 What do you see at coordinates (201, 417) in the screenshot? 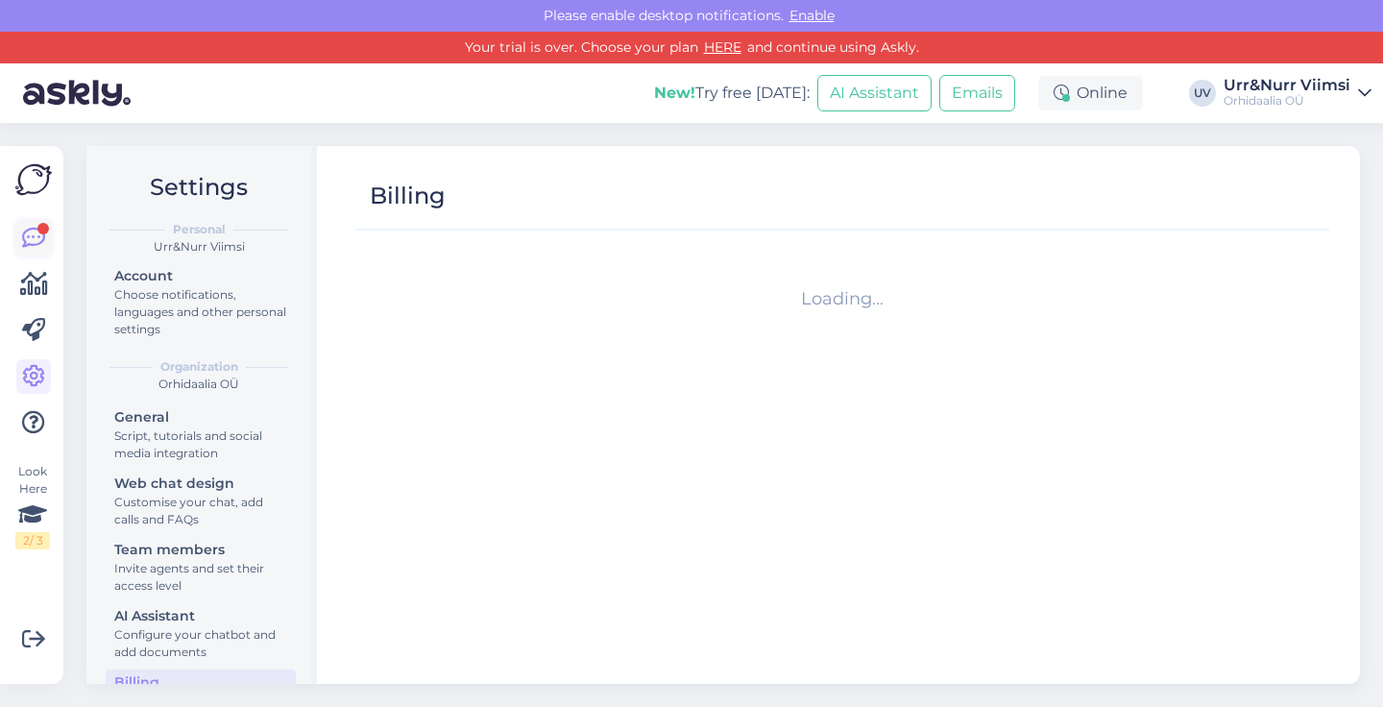
I see `div: General` at bounding box center [201, 417].